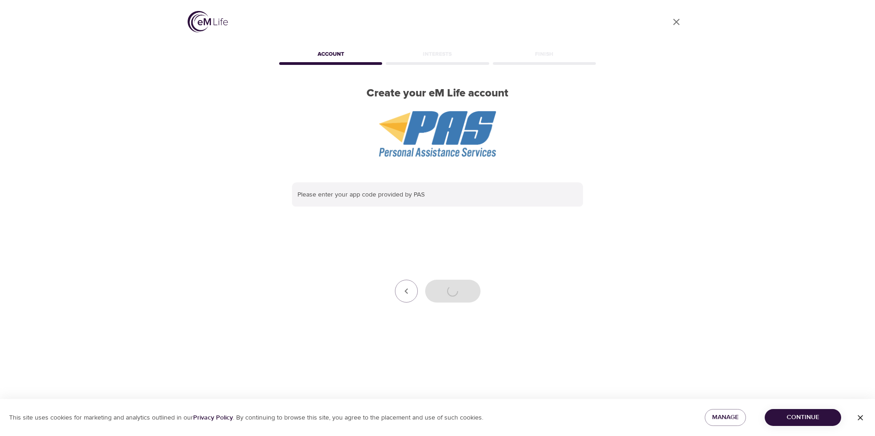 This screenshot has width=875, height=436. What do you see at coordinates (802, 418) in the screenshot?
I see `span: Continue` at bounding box center [802, 418].